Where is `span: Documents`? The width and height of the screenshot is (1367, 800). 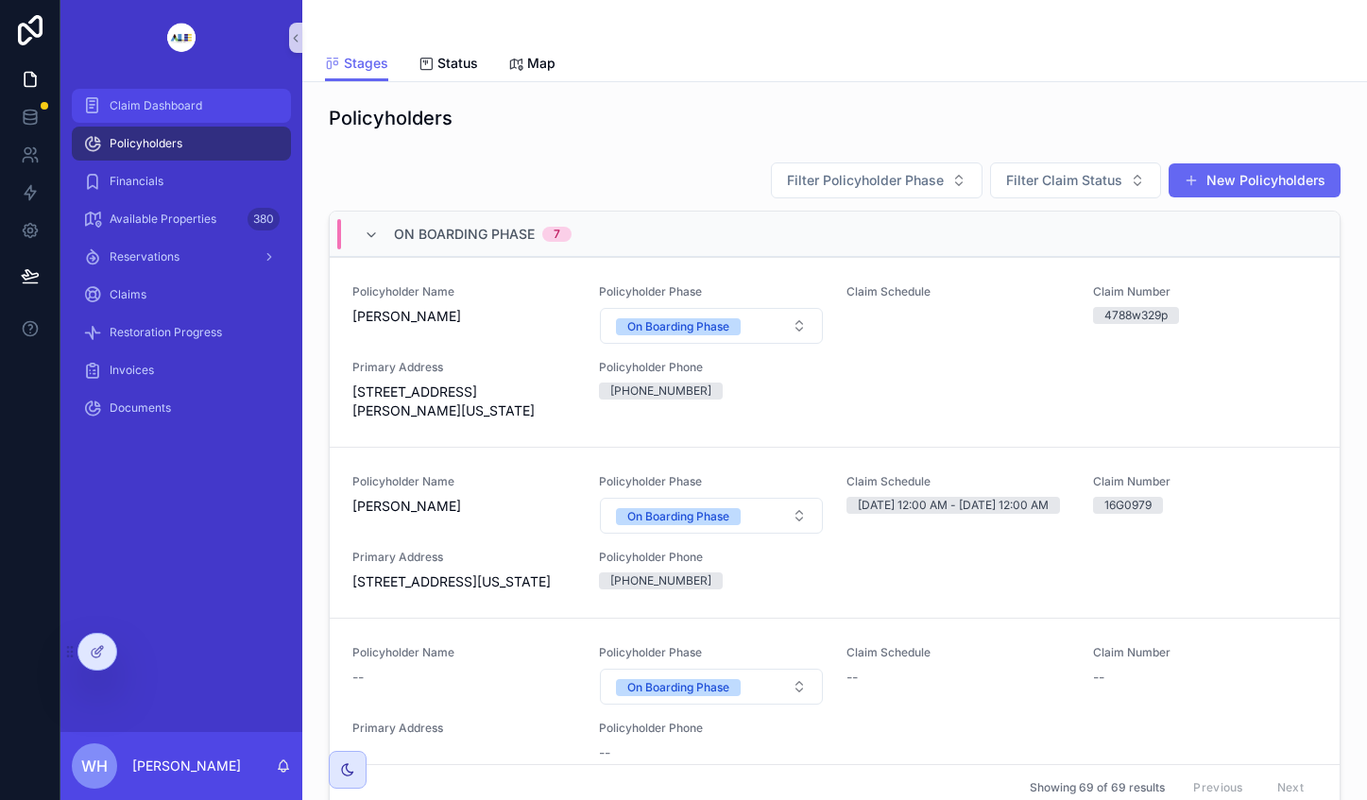 span: Documents is located at coordinates (140, 408).